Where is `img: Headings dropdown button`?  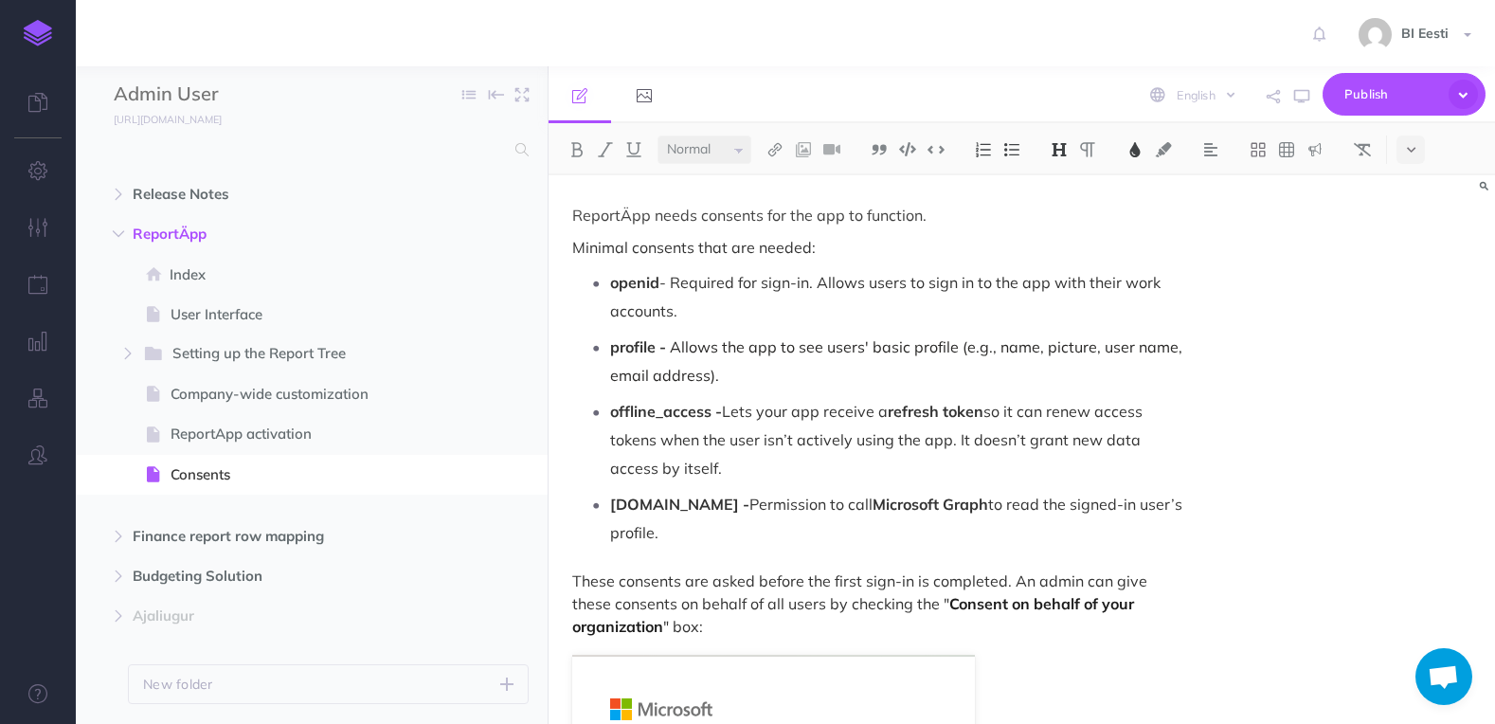 img: Headings dropdown button is located at coordinates (1060, 150).